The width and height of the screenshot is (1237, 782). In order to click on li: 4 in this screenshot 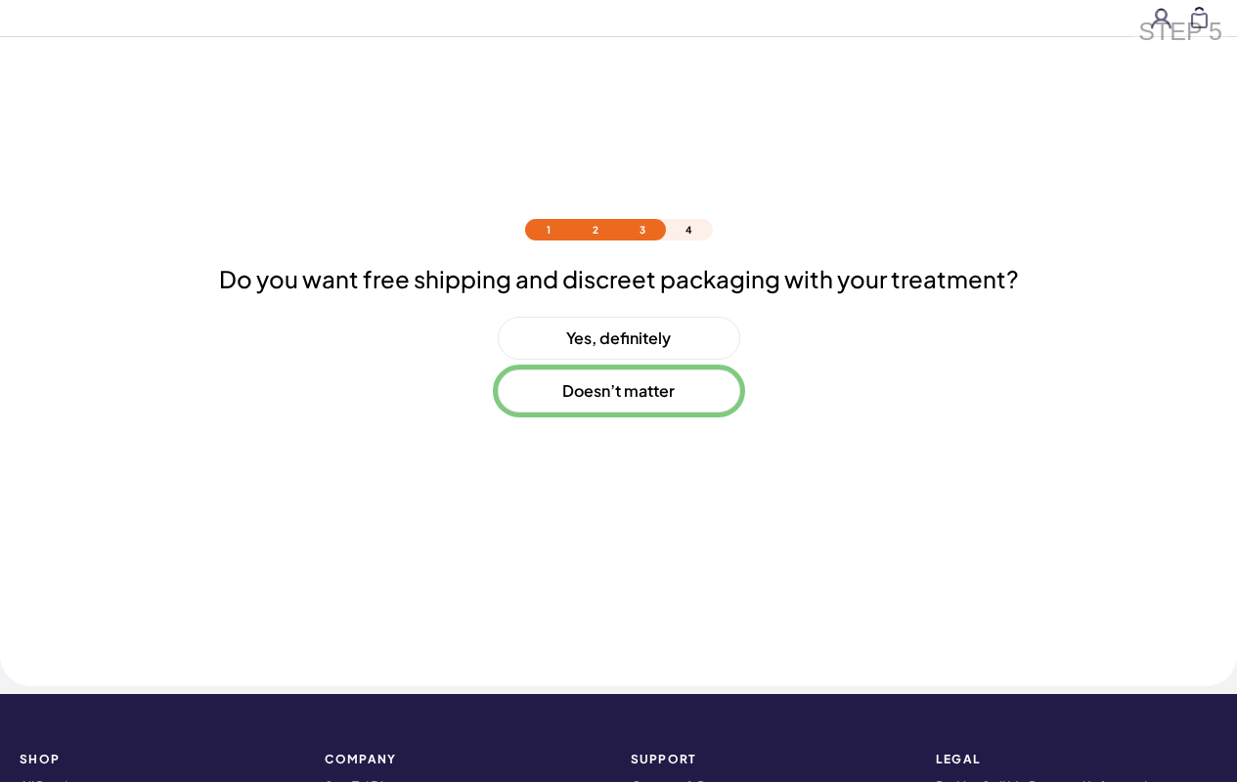, I will do `click(690, 230)`.